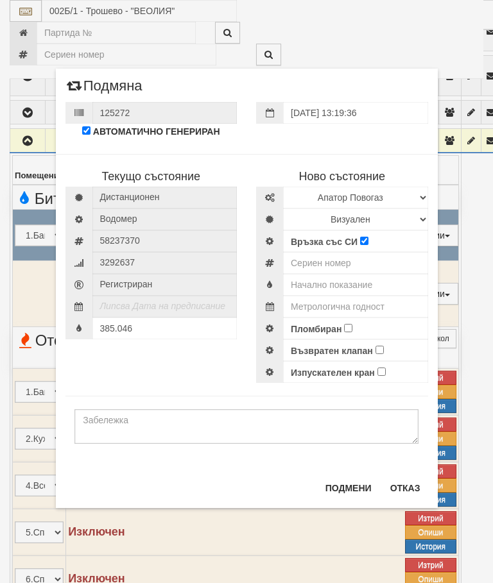 Image resolution: width=493 pixels, height=583 pixels. What do you see at coordinates (332, 373) in the screenshot?
I see `label: Изпускателен кран` at bounding box center [332, 373].